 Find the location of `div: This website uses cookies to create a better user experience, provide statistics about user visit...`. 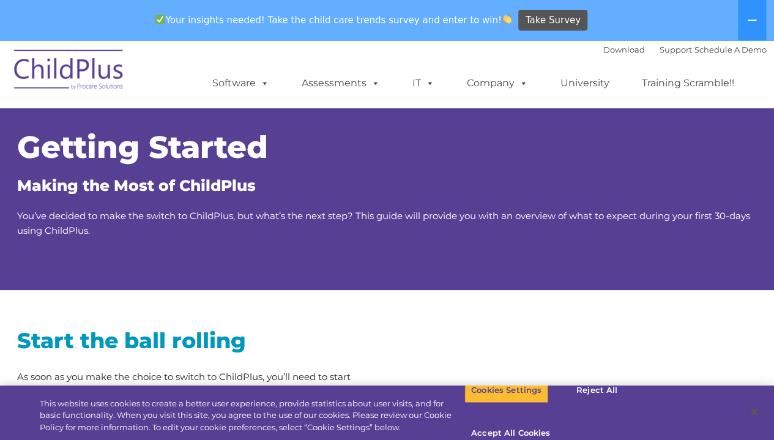

div: This website uses cookies to create a better user experience, provide statistics about user visit... is located at coordinates (252, 415).